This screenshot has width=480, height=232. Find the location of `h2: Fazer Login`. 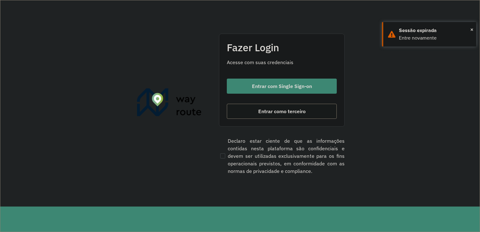

h2: Fazer Login is located at coordinates (282, 47).